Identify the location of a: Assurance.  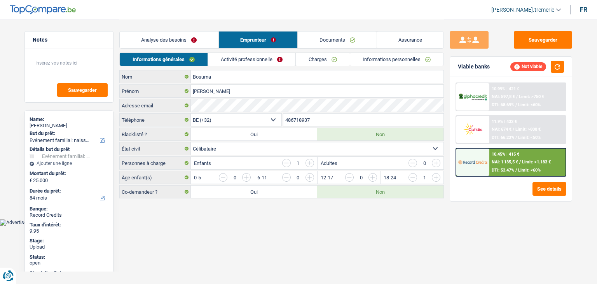
(410, 40).